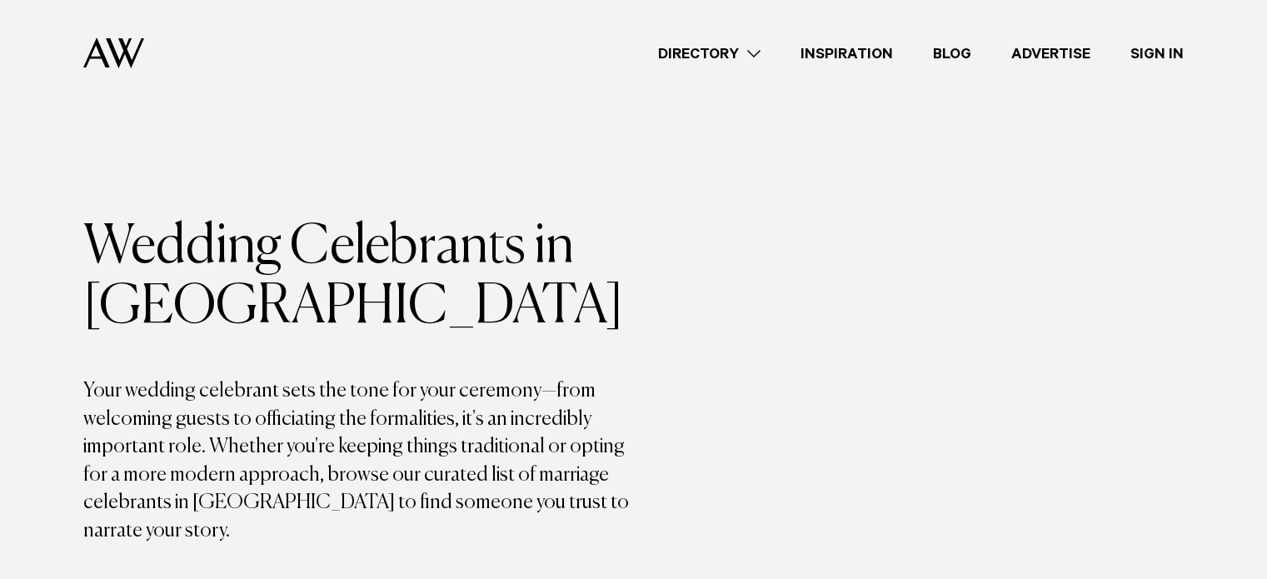 The height and width of the screenshot is (579, 1267). What do you see at coordinates (952, 53) in the screenshot?
I see `a: Blog` at bounding box center [952, 53].